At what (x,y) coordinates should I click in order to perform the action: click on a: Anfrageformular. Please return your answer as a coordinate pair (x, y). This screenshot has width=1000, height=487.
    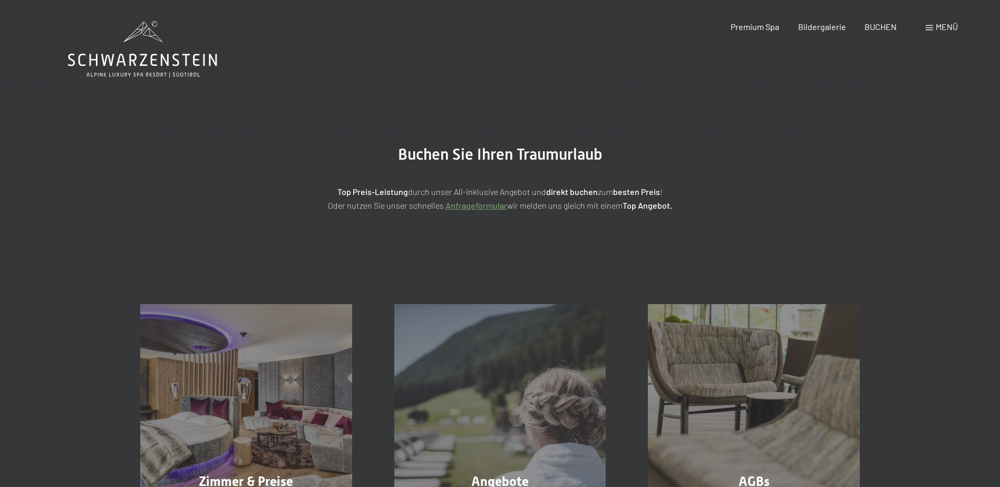
    Looking at the image, I should click on (476, 205).